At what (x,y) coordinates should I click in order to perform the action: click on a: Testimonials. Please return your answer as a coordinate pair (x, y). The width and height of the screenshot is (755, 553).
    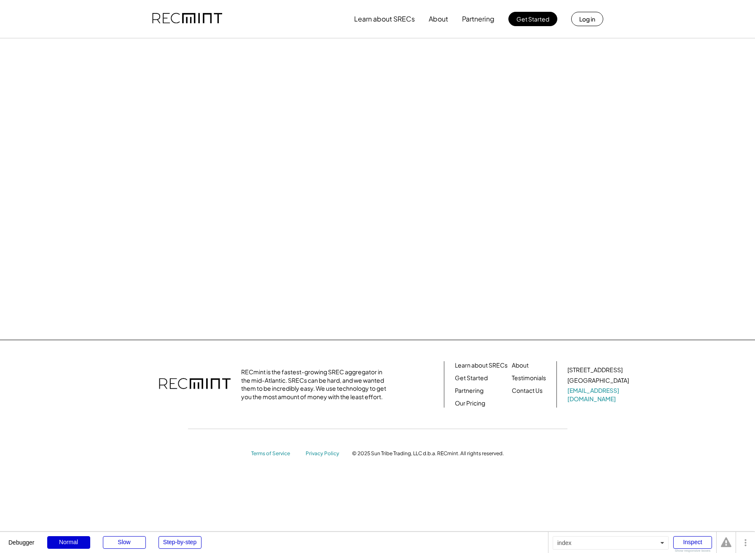
    Looking at the image, I should click on (528, 378).